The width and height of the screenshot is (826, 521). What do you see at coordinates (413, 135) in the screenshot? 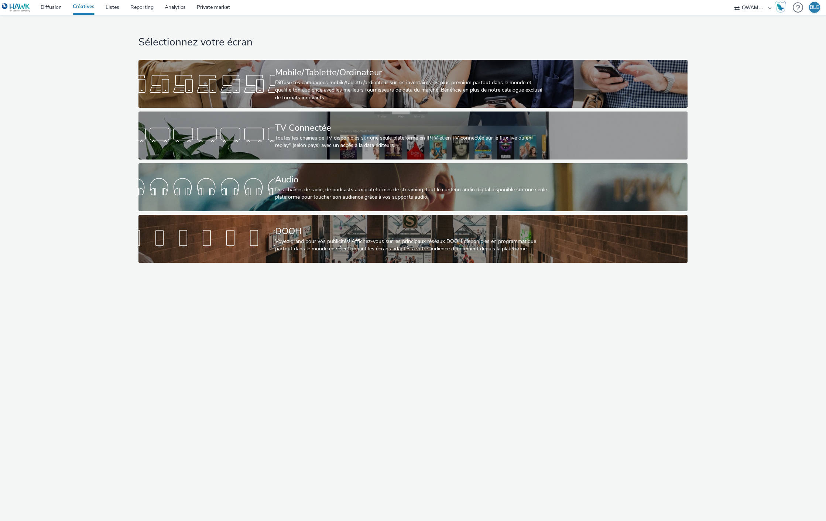
I see `a: TV ConnectéeToutes les chaines de TV disponibles sur une seule plateforme en IPTV et en TV connec...` at bounding box center [413, 135].